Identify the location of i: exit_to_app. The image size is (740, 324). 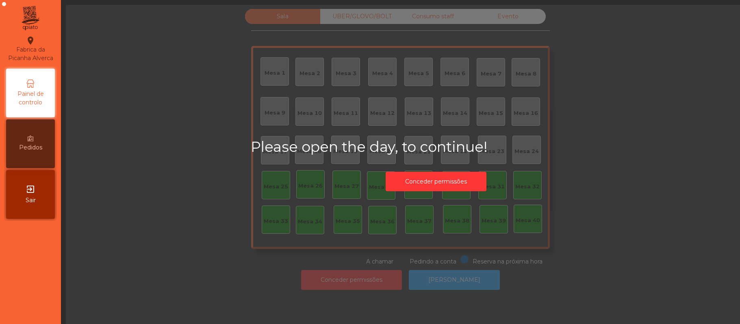
(30, 189).